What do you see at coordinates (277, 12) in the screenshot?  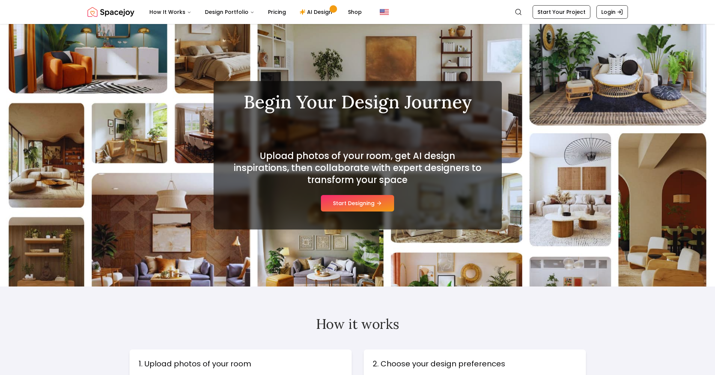 I see `a: Pricing` at bounding box center [277, 12].